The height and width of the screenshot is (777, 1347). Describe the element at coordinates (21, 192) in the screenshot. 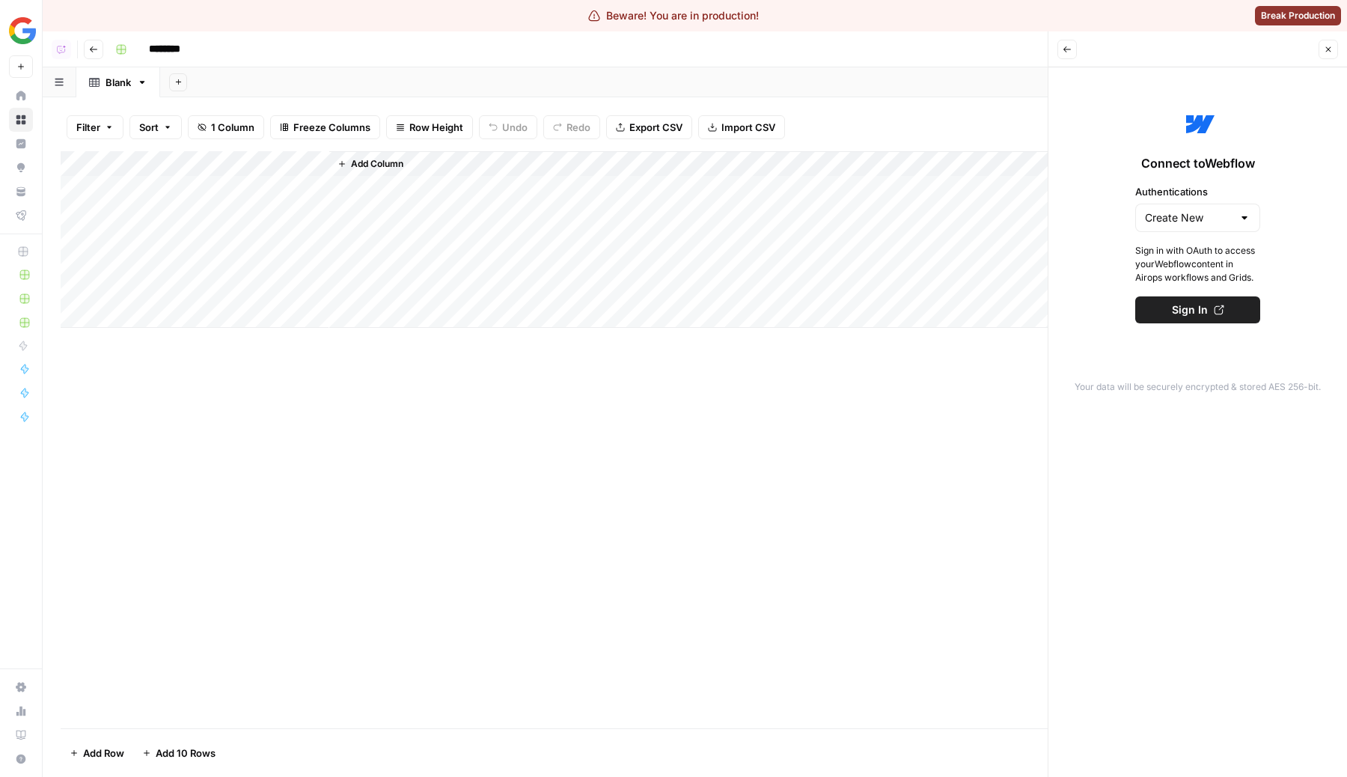

I see `a: Your Data` at that location.